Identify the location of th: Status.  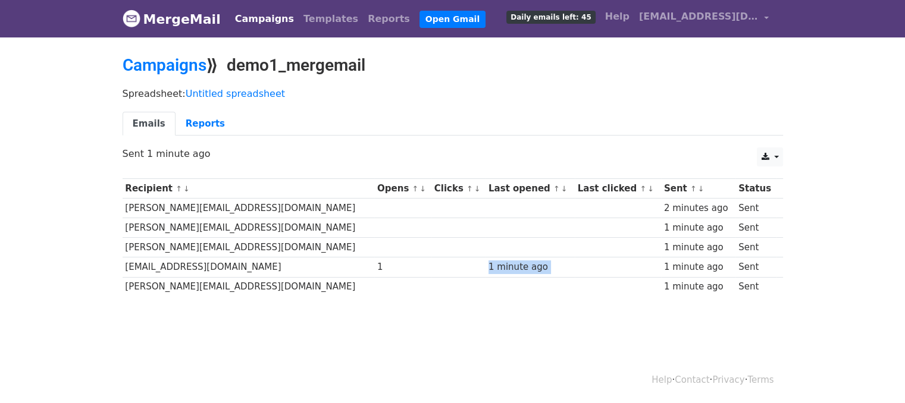
(755, 189).